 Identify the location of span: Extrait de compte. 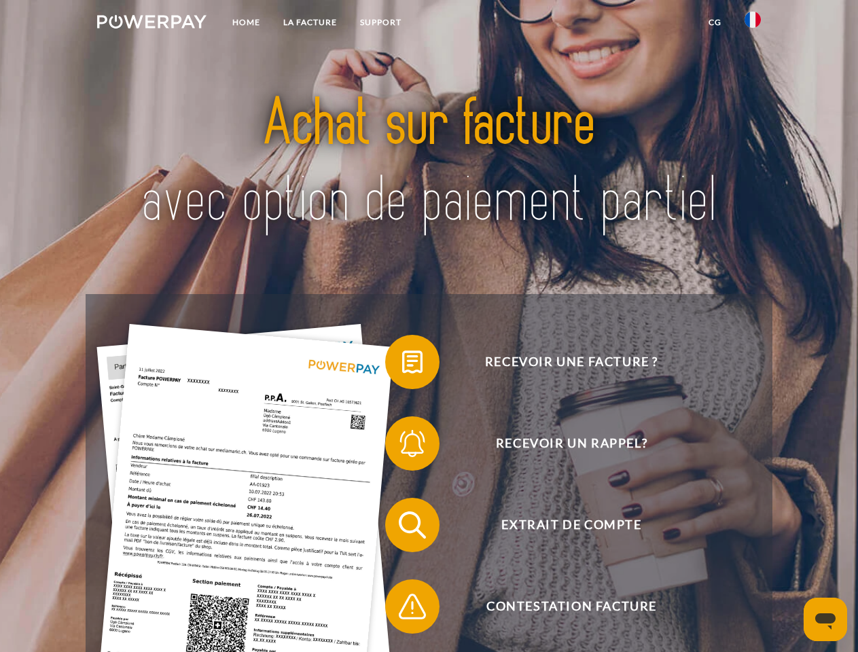
(571, 525).